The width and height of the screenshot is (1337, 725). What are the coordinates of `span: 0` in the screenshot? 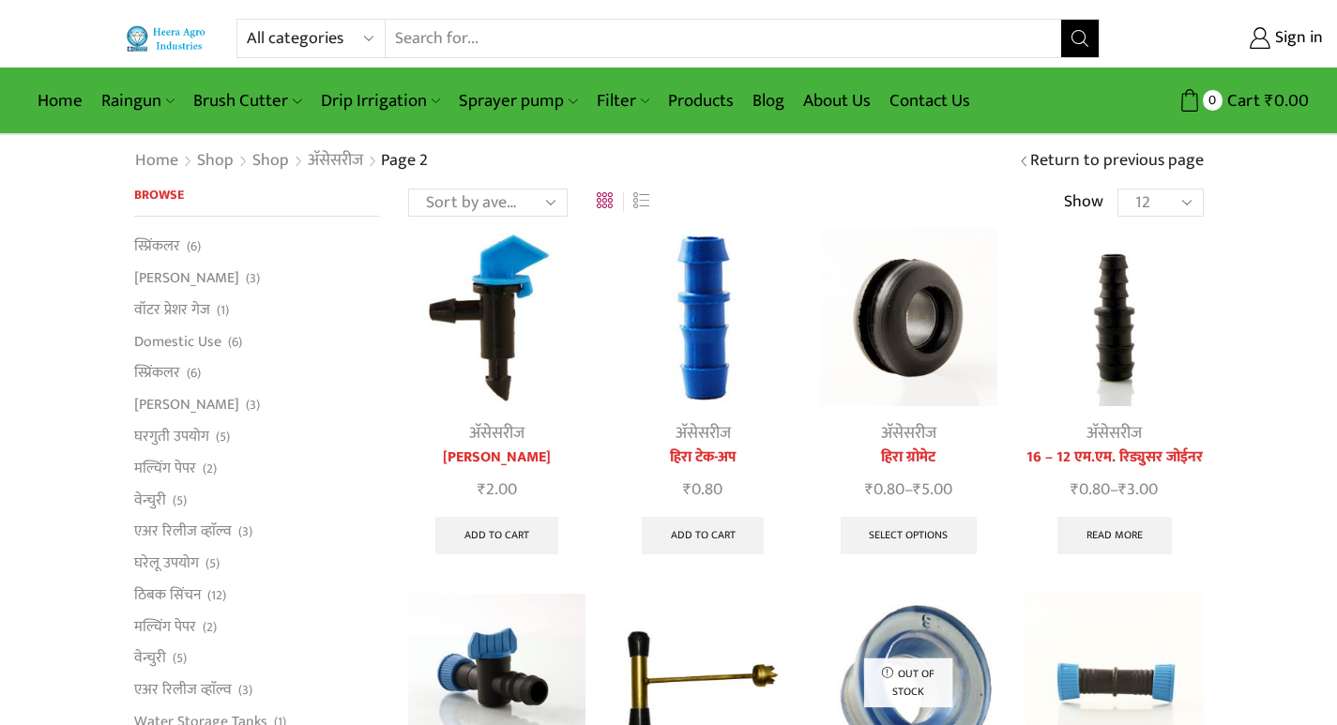 It's located at (1212, 99).